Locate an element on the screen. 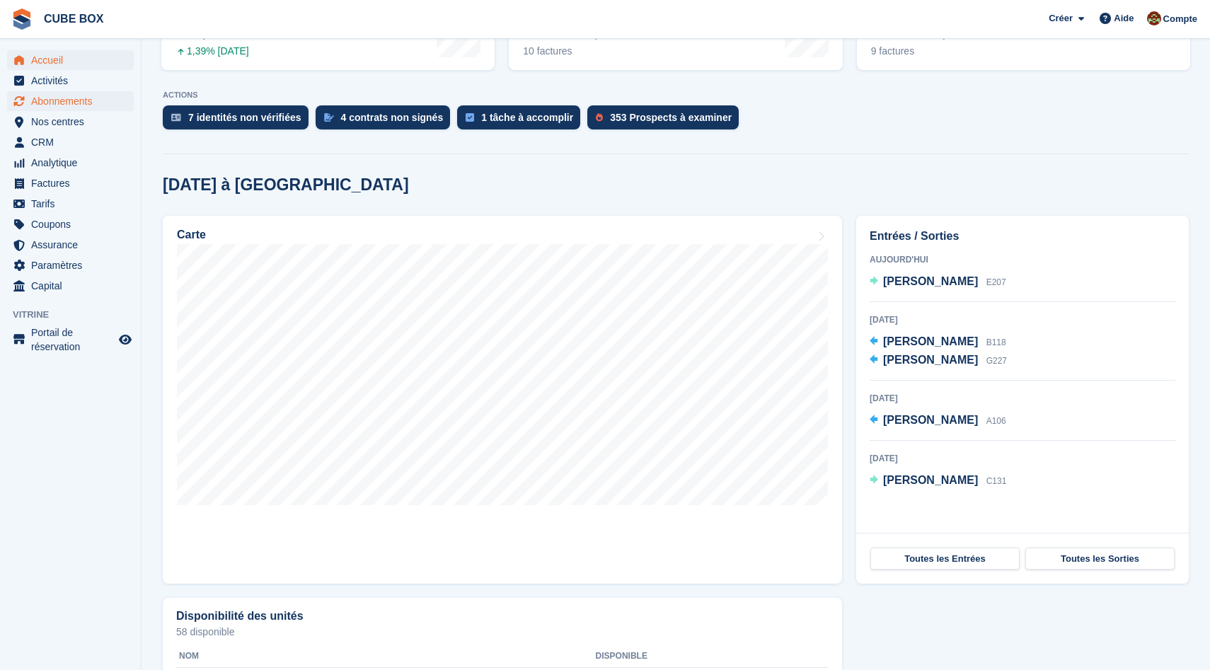 This screenshot has height=670, width=1210. div: 7 identités non vérifiées is located at coordinates (245, 117).